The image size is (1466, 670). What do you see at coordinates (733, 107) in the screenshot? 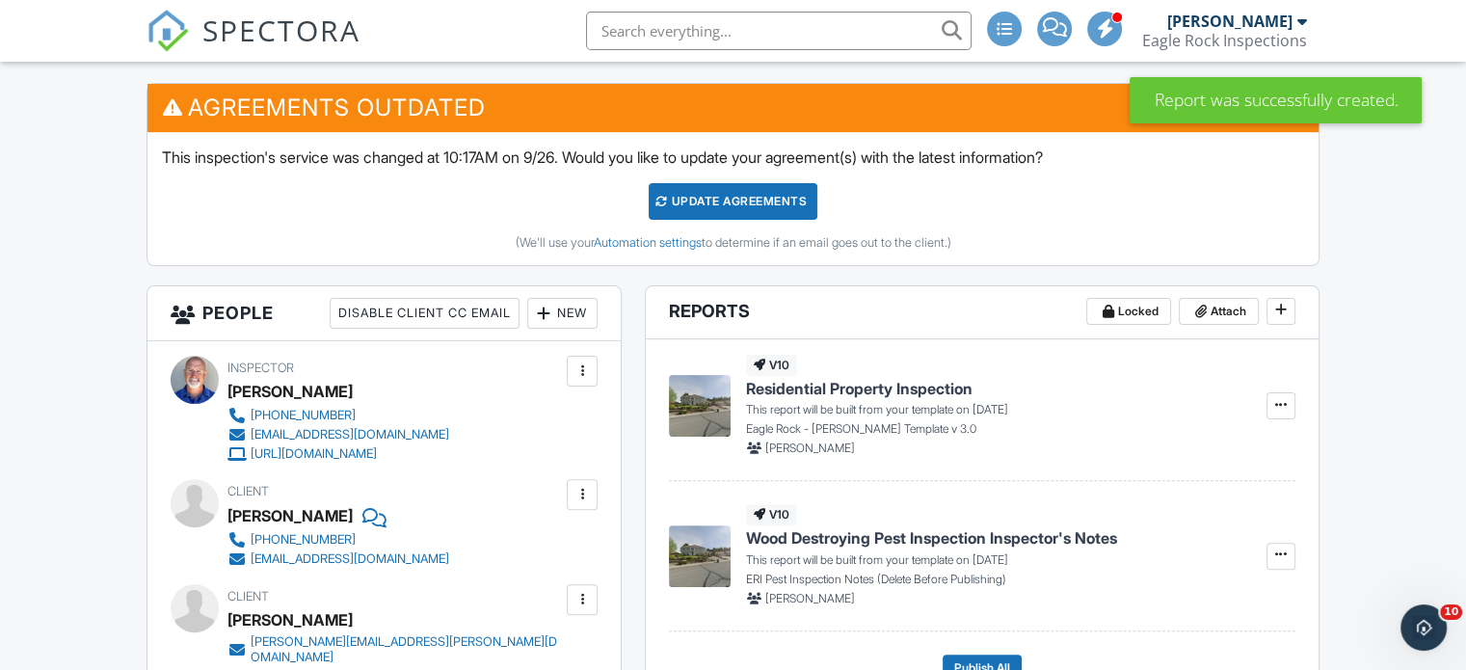
I see `h3: Agreements Outdated` at bounding box center [733, 107].